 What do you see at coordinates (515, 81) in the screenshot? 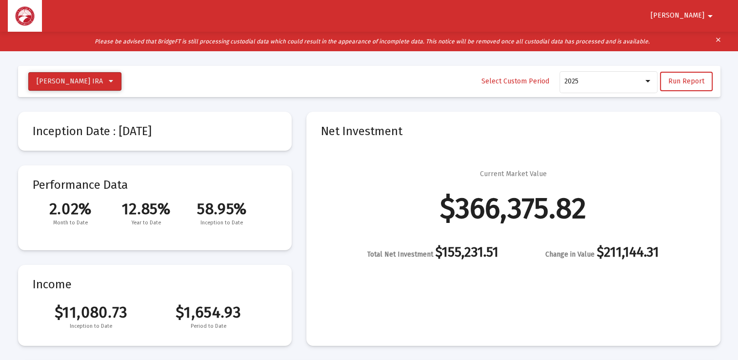
I see `span: Select Custom Period` at bounding box center [515, 81].